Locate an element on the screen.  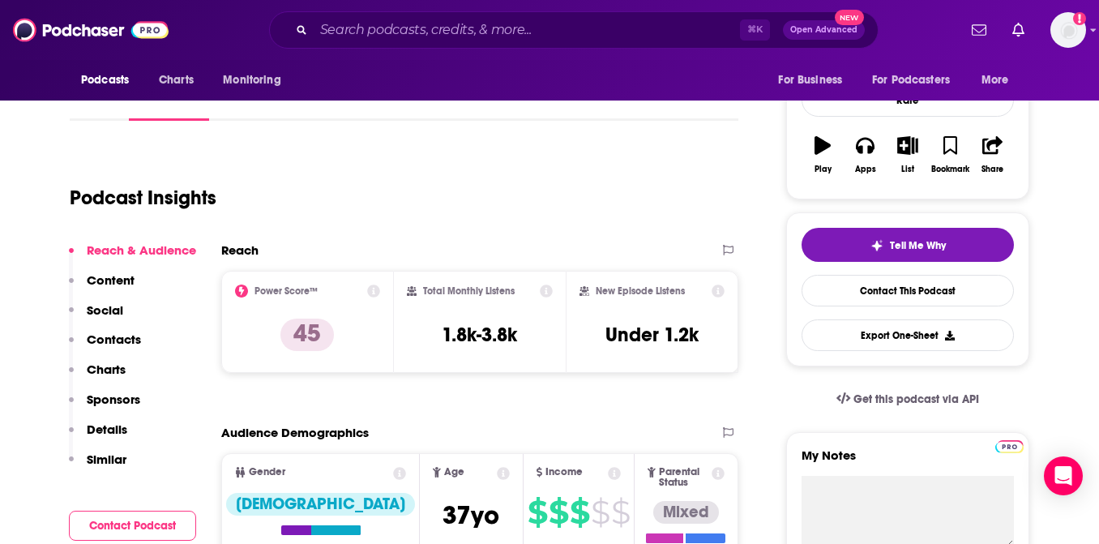
div: Search podcasts, credits, & more... is located at coordinates (574, 30).